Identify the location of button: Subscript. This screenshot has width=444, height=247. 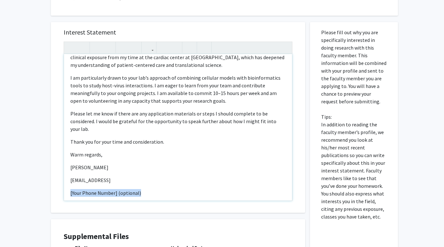
(134, 47).